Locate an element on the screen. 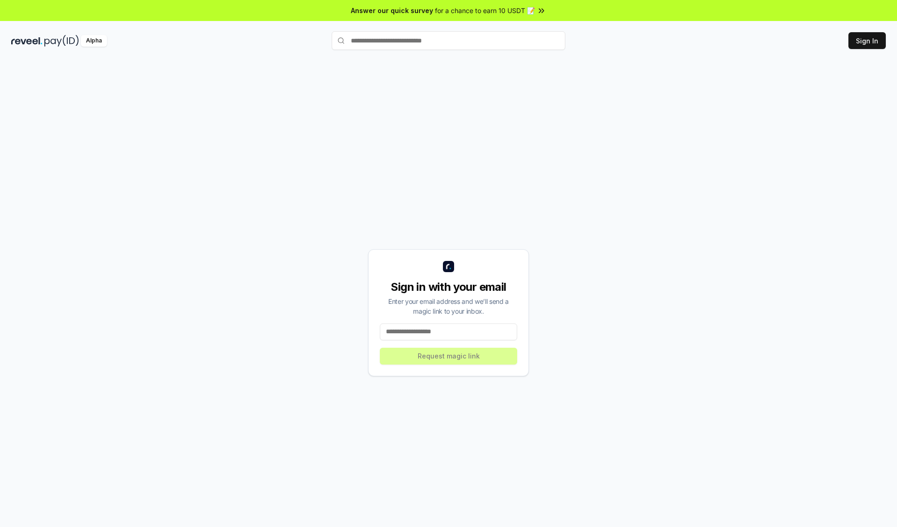 The height and width of the screenshot is (527, 897). img: reveel_dark is located at coordinates (27, 41).